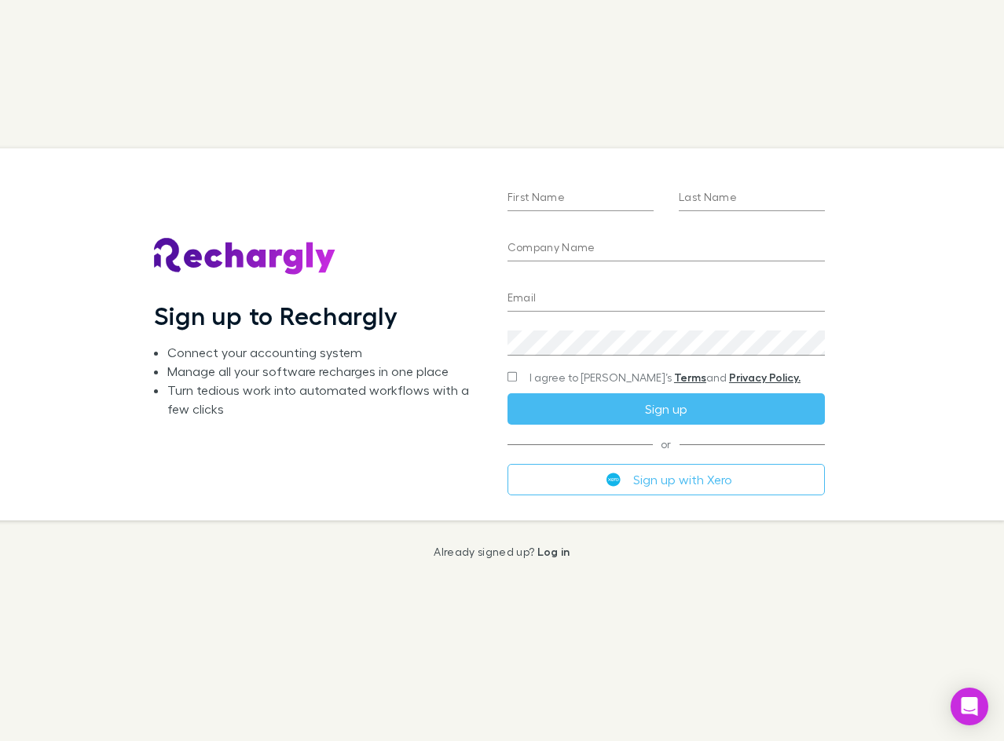  Describe the element at coordinates (501, 552) in the screenshot. I see `p: Already signed up?` at that location.